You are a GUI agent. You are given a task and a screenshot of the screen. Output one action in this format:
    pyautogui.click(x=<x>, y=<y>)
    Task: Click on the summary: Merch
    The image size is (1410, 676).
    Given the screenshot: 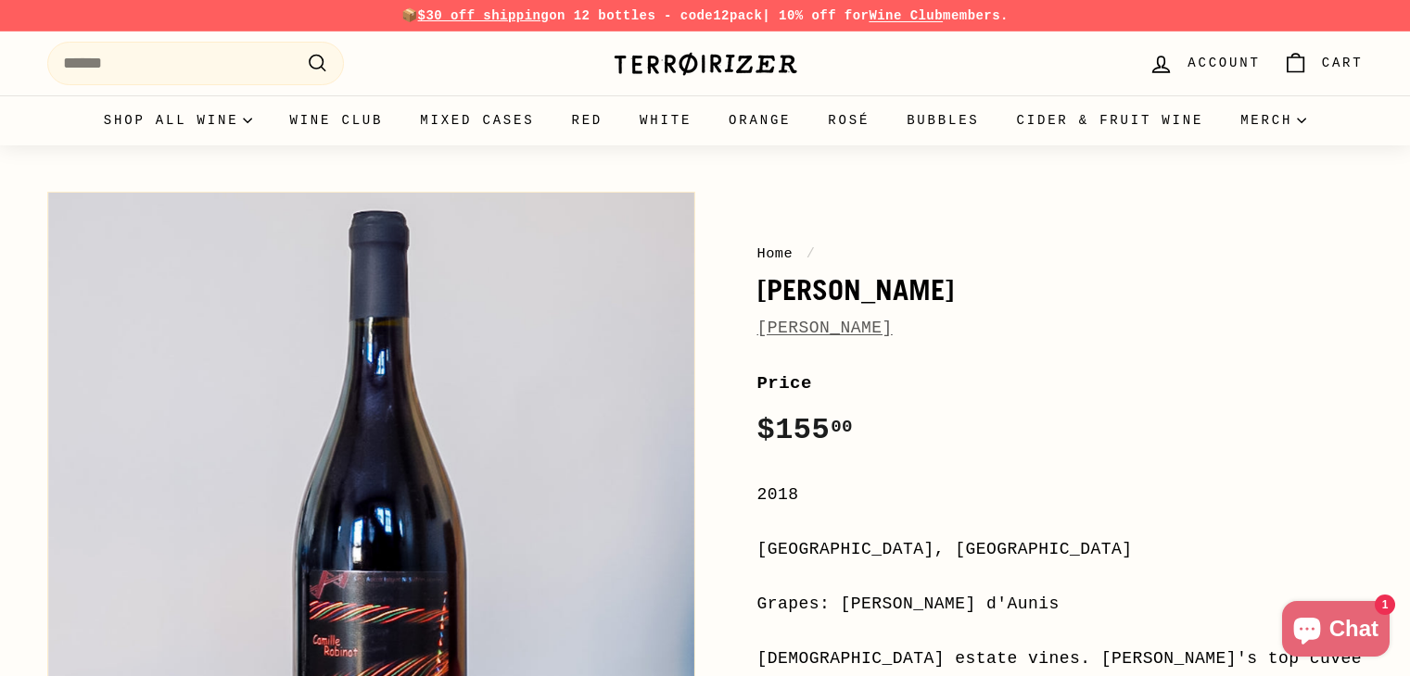 What is the action you would take?
    pyautogui.click(x=1272, y=120)
    